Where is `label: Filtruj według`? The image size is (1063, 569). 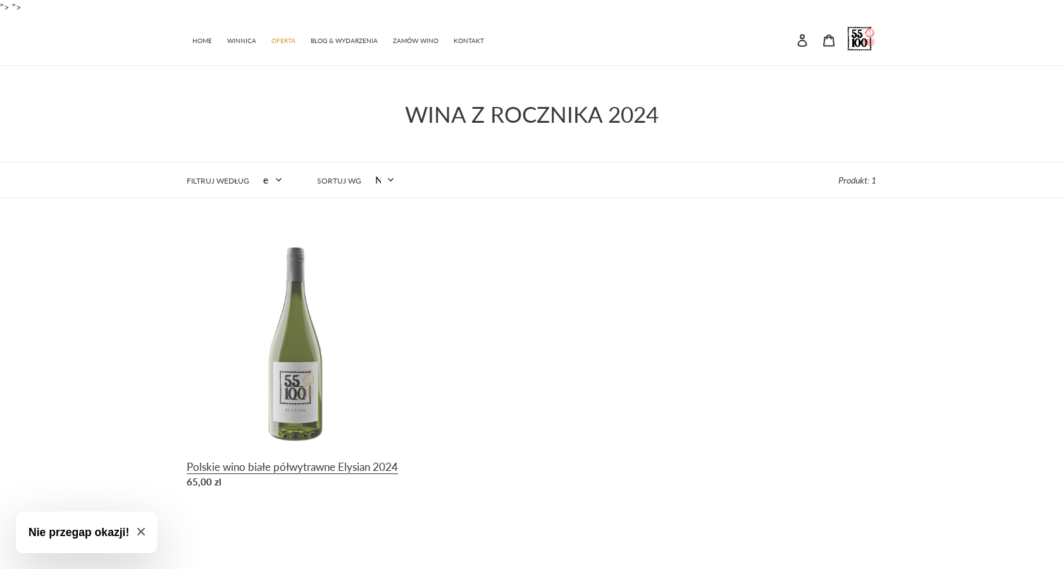 label: Filtruj według is located at coordinates (218, 181).